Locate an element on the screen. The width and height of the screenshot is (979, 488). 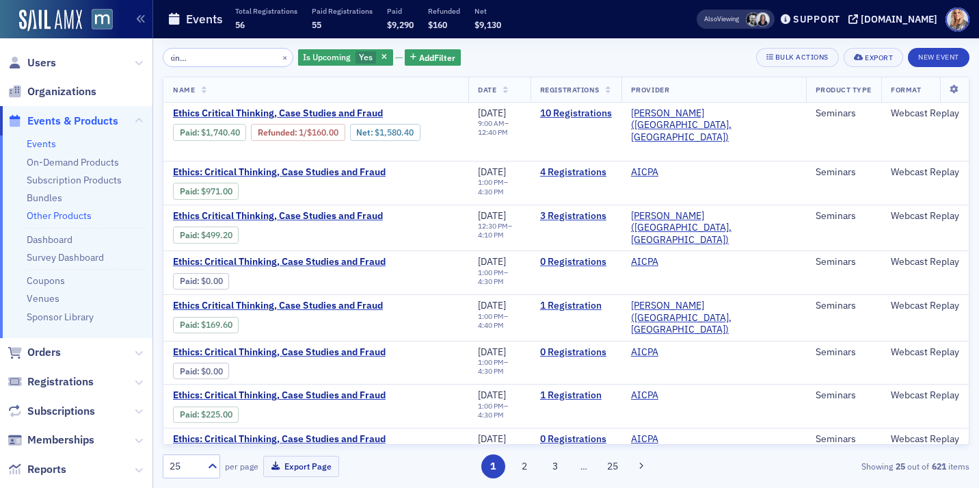
button: 1 is located at coordinates (493, 466).